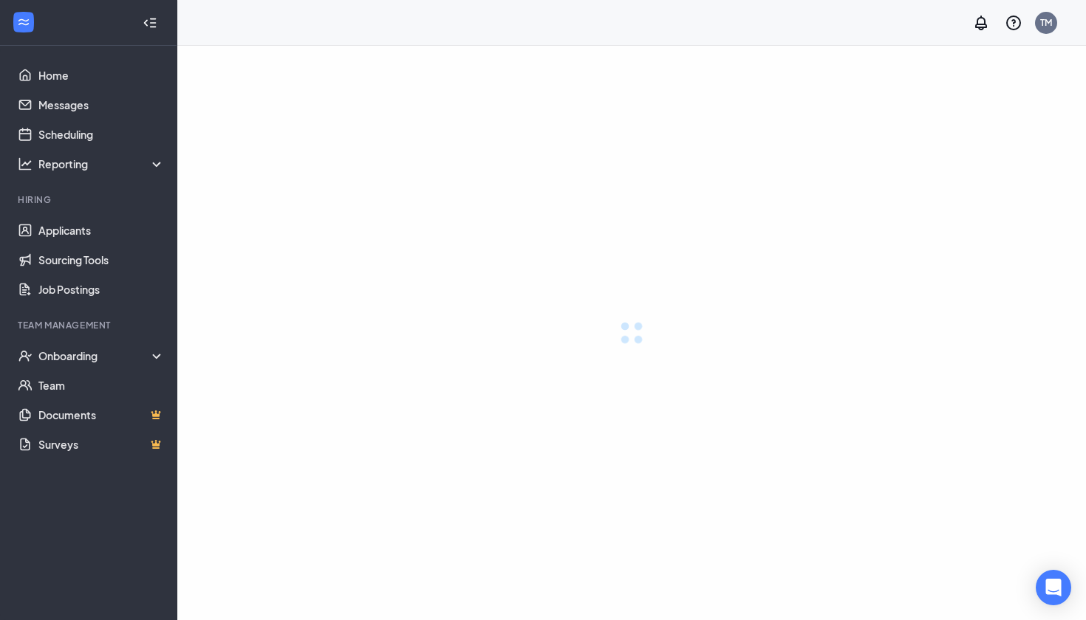  I want to click on div: Reporting, so click(102, 164).